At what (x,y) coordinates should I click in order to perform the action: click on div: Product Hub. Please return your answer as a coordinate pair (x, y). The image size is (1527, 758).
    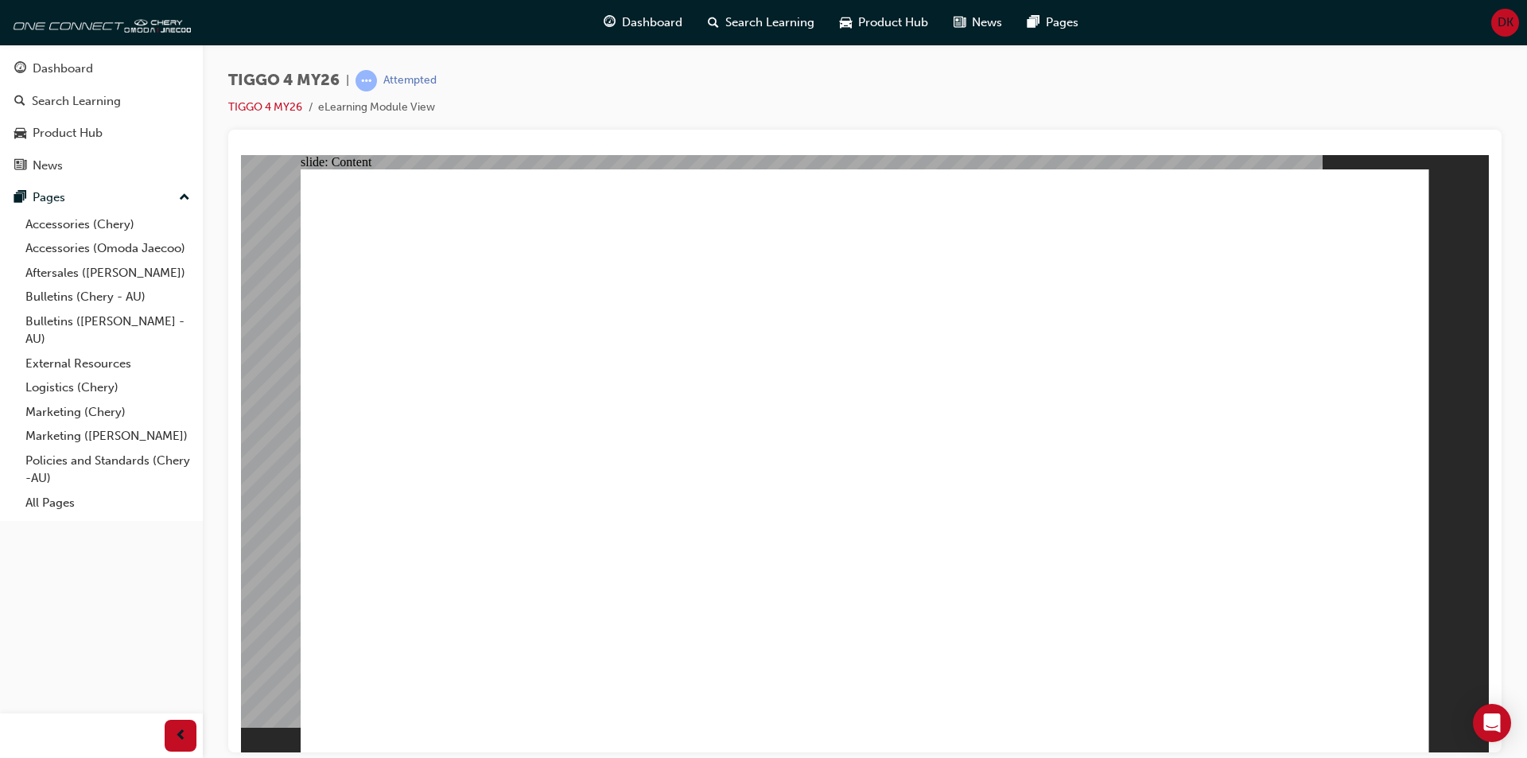
    Looking at the image, I should click on (68, 133).